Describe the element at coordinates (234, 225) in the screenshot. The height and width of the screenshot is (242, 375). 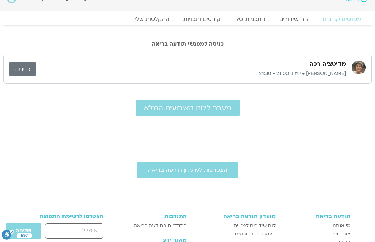
I see `a: לוח שידורים למנויים` at that location.